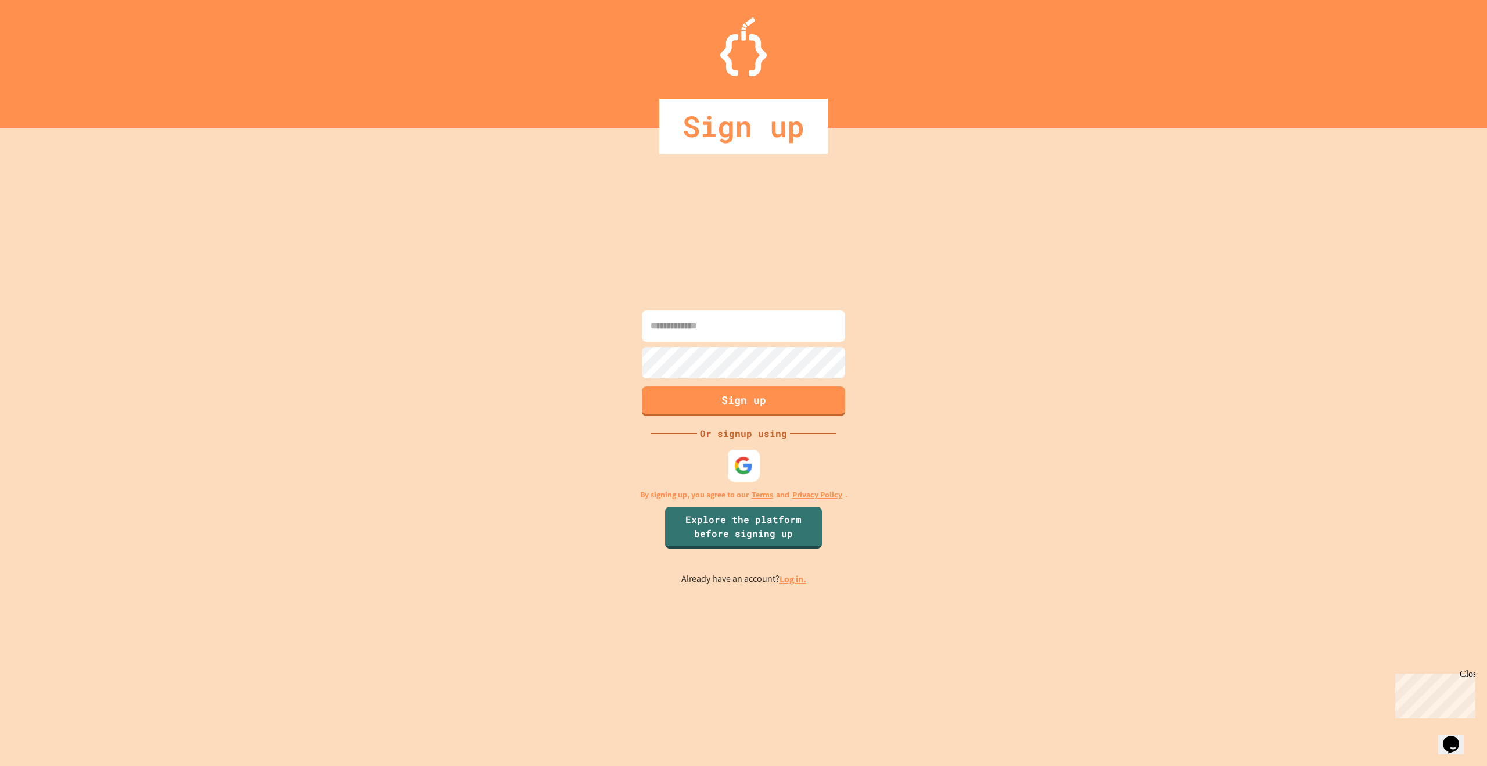 The height and width of the screenshot is (766, 1487). Describe the element at coordinates (744, 126) in the screenshot. I see `div: Sign up` at that location.